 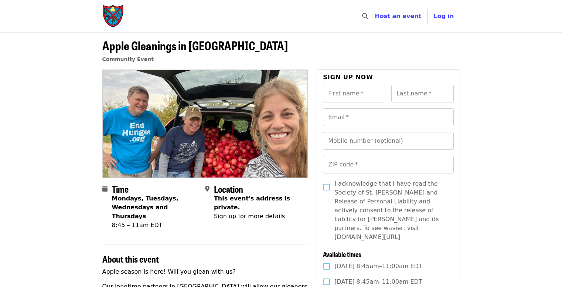 What do you see at coordinates (342, 254) in the screenshot?
I see `span: Available times` at bounding box center [342, 254].